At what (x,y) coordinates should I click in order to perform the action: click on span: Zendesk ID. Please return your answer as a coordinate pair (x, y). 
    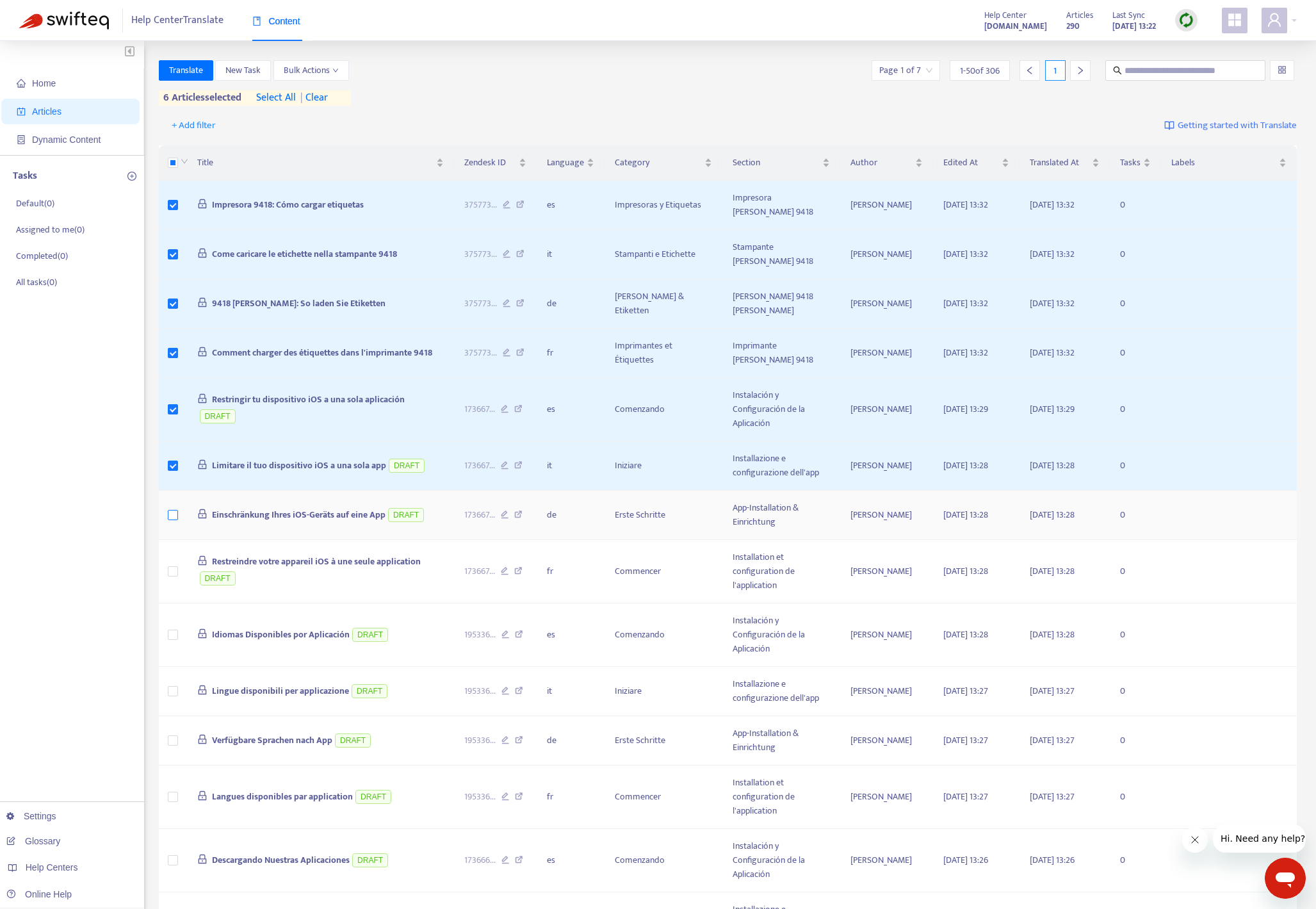
    Looking at the image, I should click on (491, 162).